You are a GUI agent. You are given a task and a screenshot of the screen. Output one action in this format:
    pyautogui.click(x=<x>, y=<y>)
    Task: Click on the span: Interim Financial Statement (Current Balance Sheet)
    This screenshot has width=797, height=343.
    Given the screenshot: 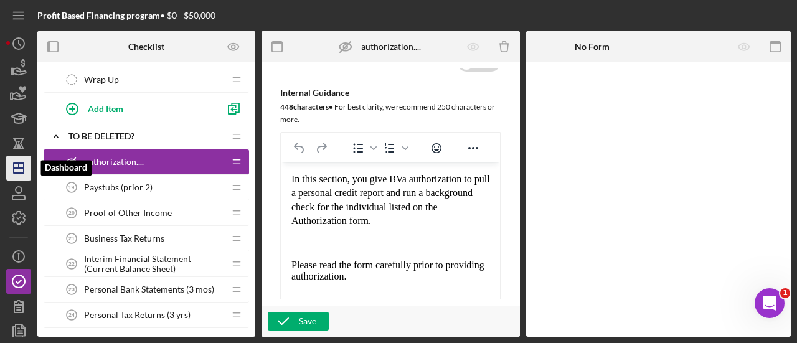 What is the action you would take?
    pyautogui.click(x=154, y=264)
    